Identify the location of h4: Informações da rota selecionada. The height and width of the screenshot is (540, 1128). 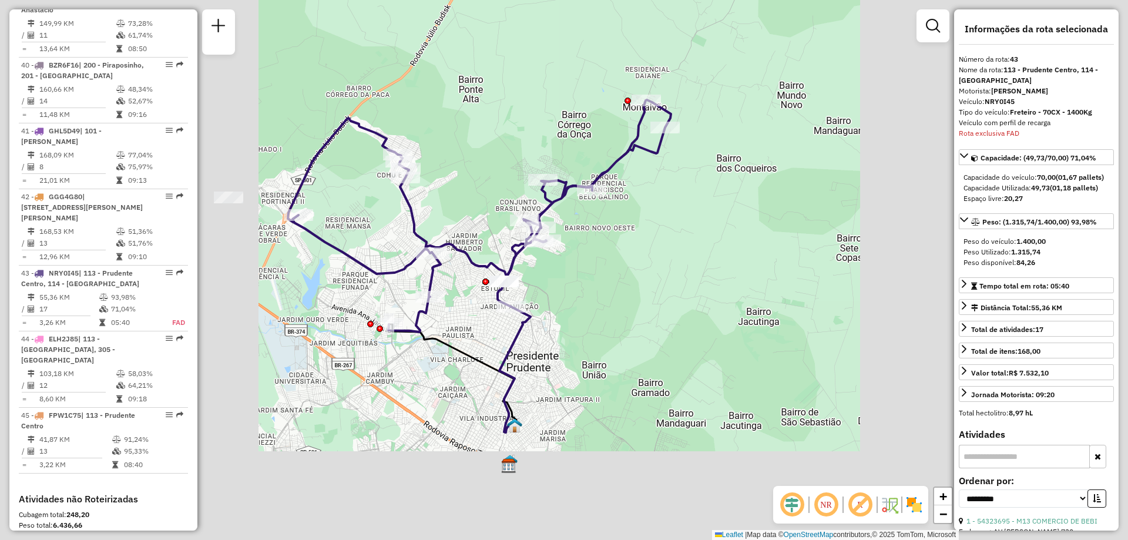
(1037, 29).